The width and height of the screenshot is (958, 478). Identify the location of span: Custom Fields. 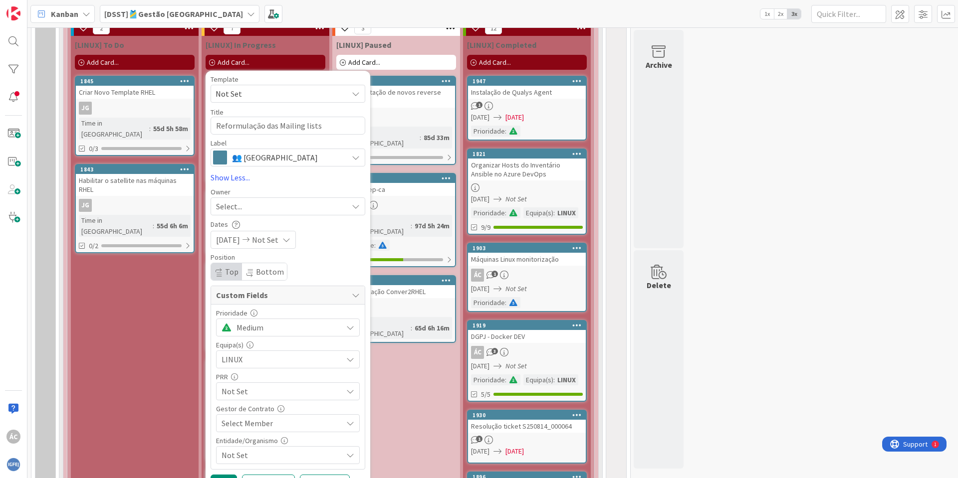
(281, 295).